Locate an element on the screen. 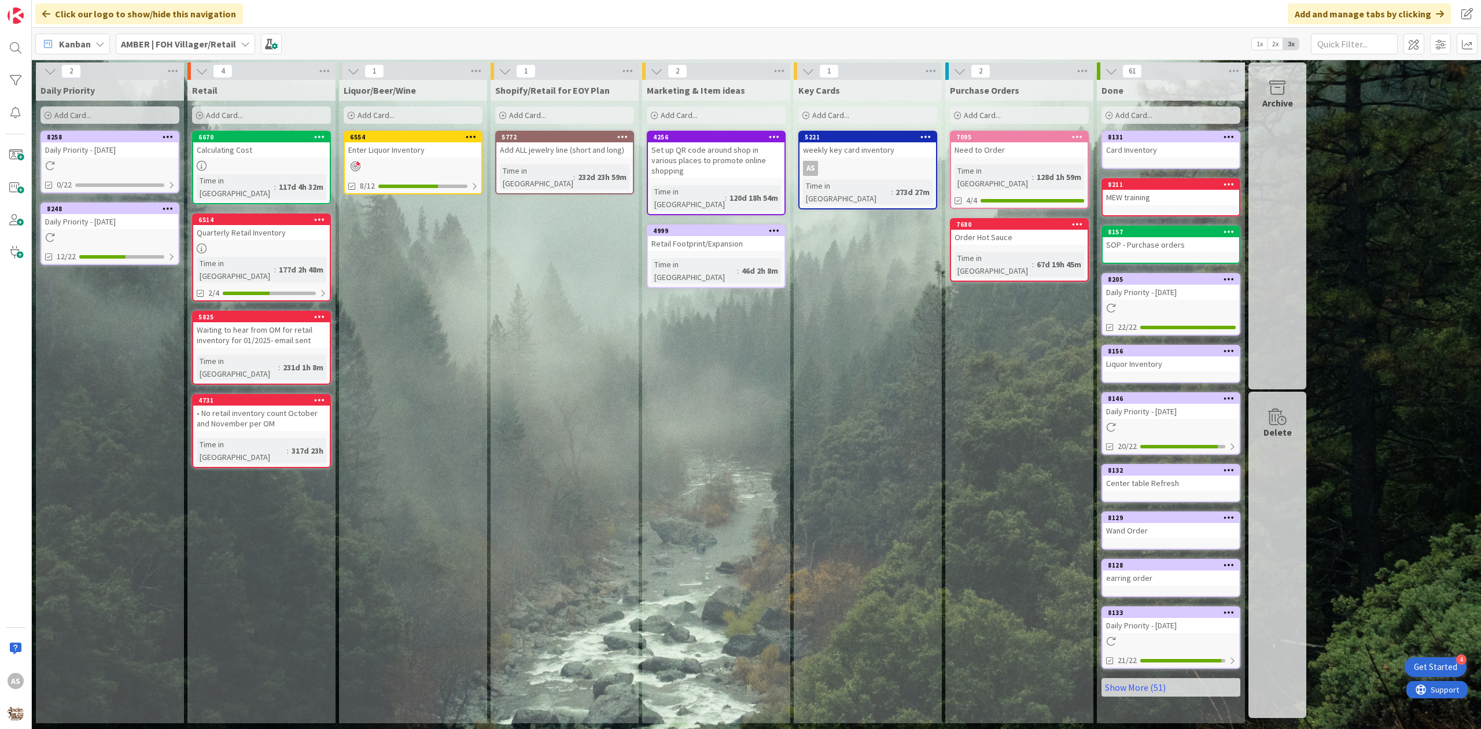  div: 117d 4h 32m is located at coordinates (301, 187).